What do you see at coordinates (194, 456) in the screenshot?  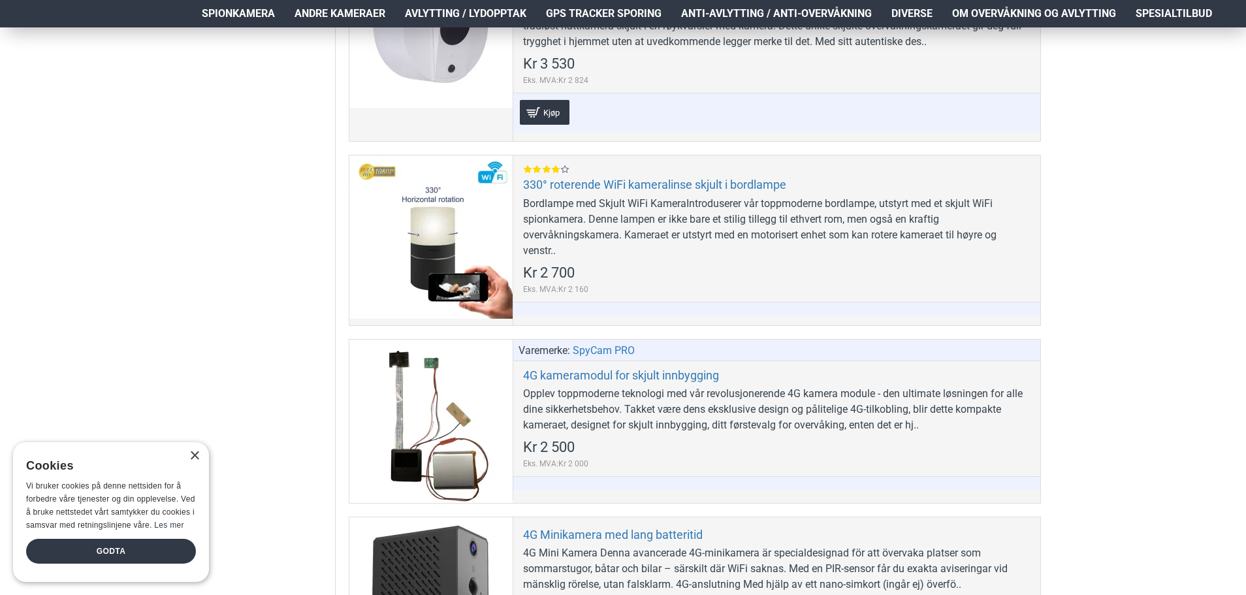 I see `div: Close` at bounding box center [194, 456].